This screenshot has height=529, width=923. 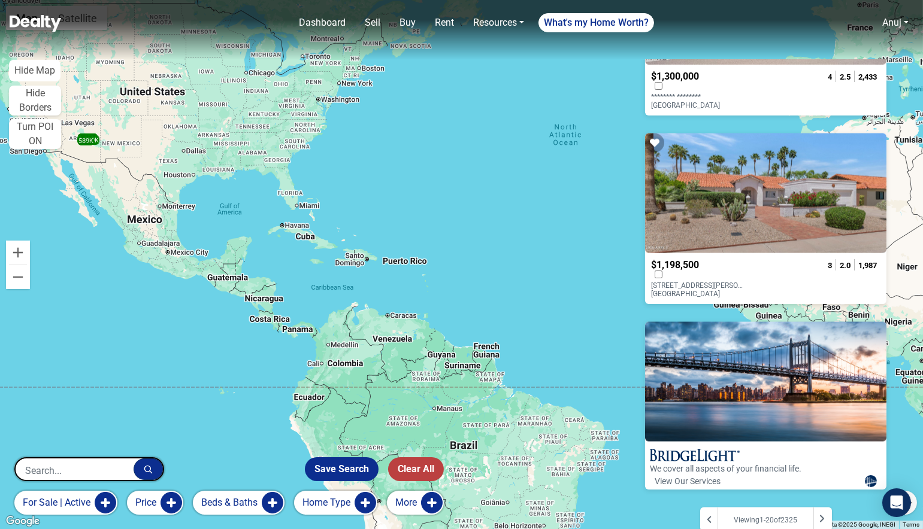 I want to click on span: $1,300,000, so click(x=675, y=76).